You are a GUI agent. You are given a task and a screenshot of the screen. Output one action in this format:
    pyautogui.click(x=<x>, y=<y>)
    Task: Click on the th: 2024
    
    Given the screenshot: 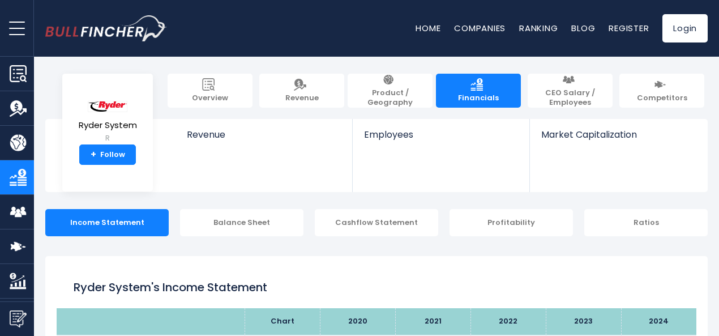 What is the action you would take?
    pyautogui.click(x=658, y=321)
    